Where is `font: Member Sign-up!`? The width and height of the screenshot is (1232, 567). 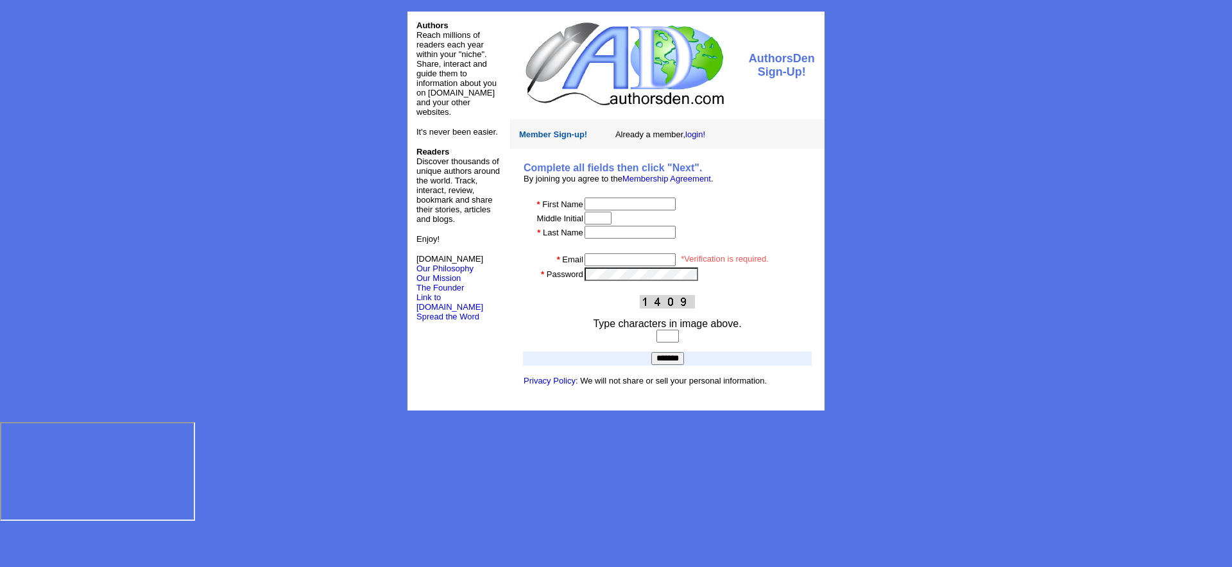
font: Member Sign-up! is located at coordinates (553, 134).